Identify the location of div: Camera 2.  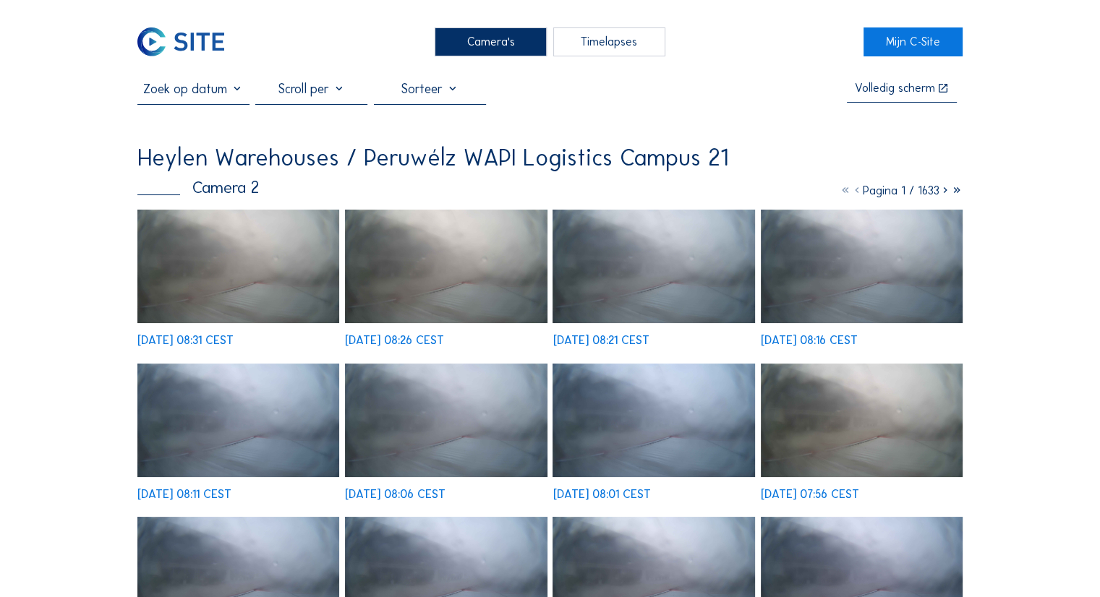
(198, 188).